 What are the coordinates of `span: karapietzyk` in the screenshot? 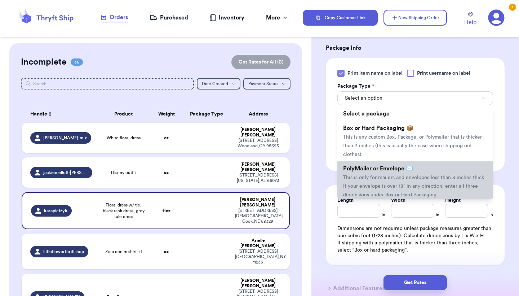 It's located at (56, 211).